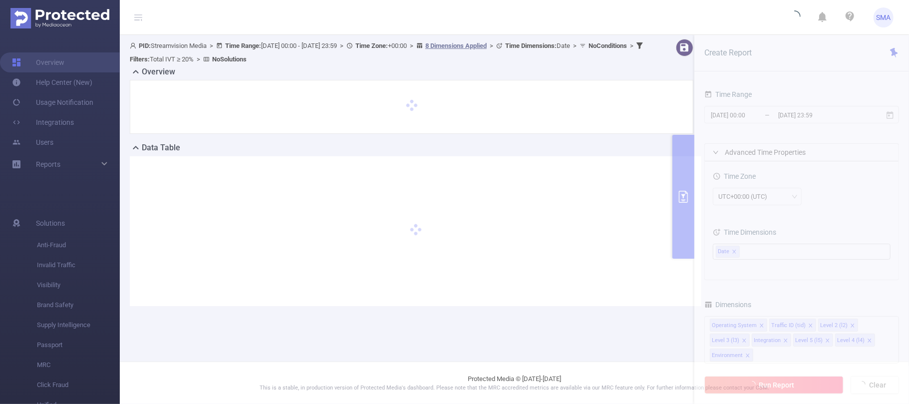 Image resolution: width=909 pixels, height=404 pixels. What do you see at coordinates (48, 164) in the screenshot?
I see `a: Reports` at bounding box center [48, 164].